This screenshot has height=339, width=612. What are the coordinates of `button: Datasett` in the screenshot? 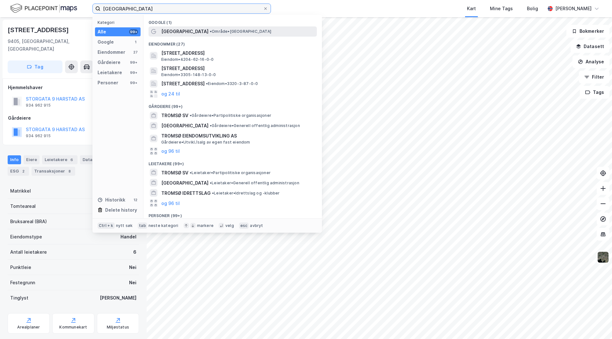 It's located at (590, 47).